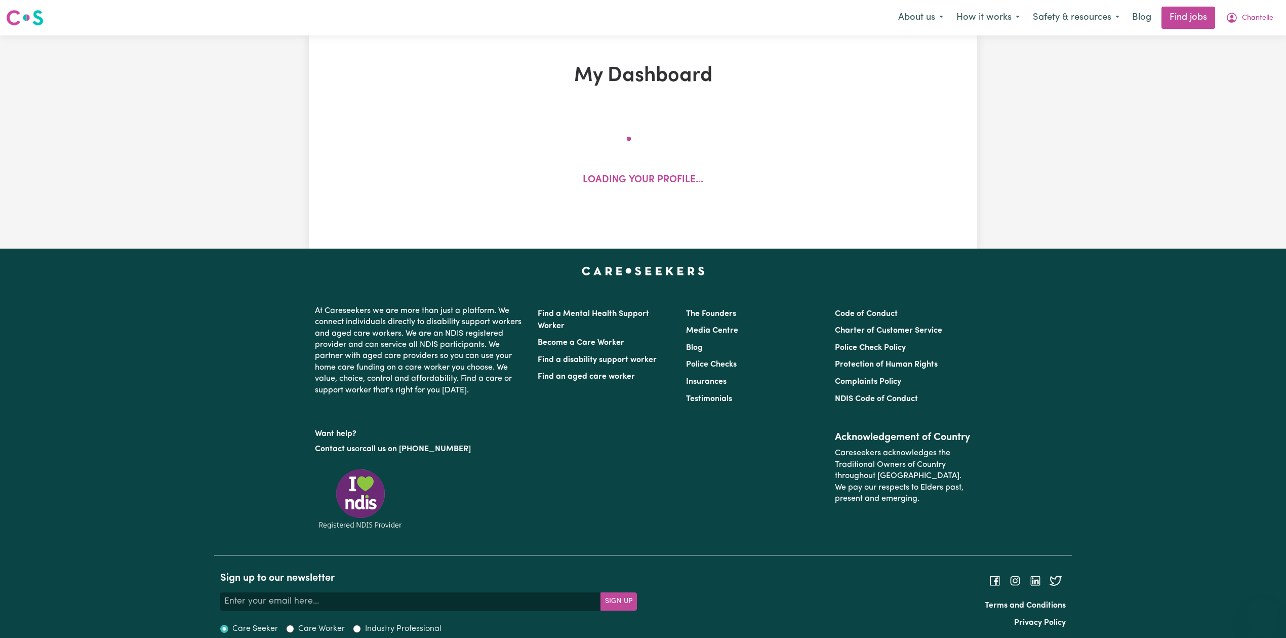  What do you see at coordinates (706, 382) in the screenshot?
I see `a: Insurances` at bounding box center [706, 382].